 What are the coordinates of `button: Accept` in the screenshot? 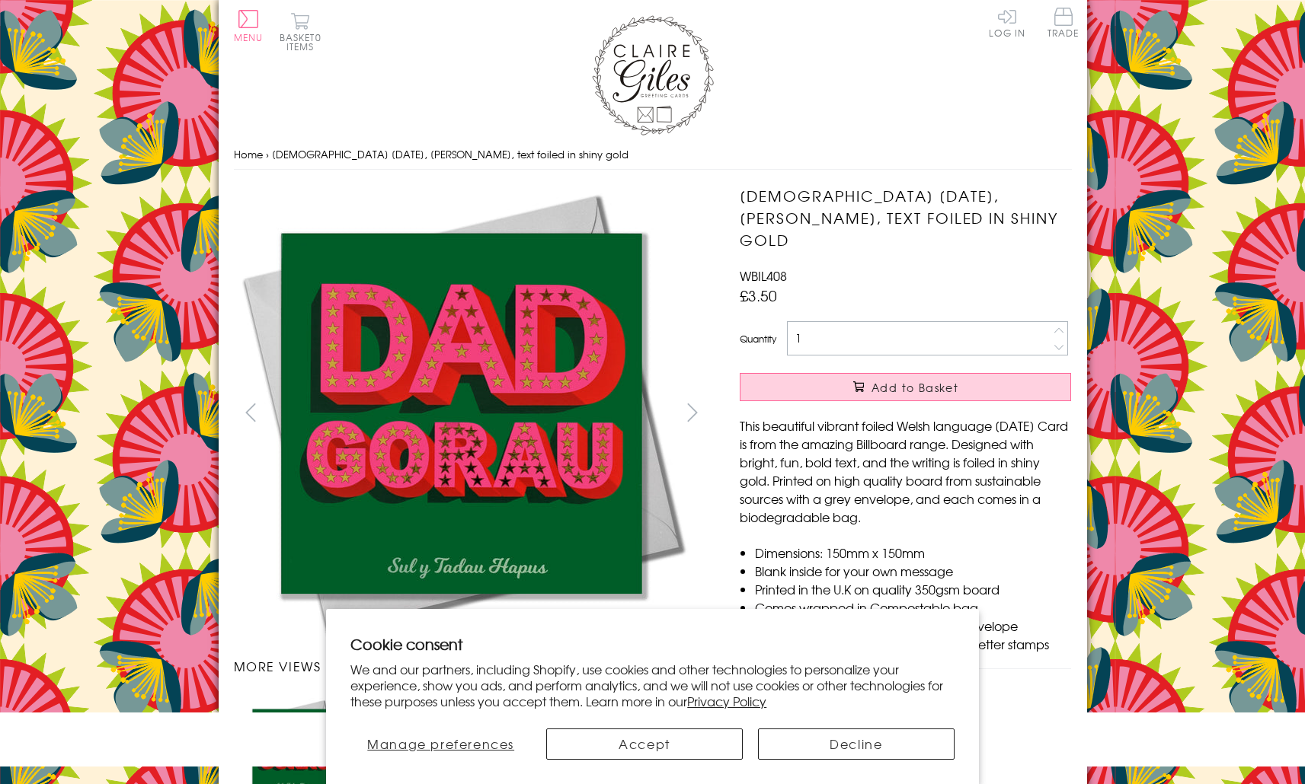 It's located at (644, 744).